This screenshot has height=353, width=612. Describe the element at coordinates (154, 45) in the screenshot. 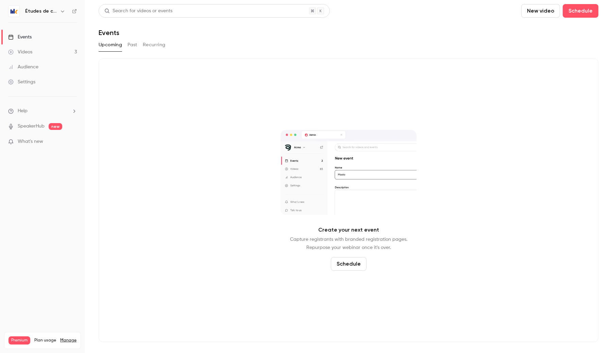

I see `button: Recurring` at that location.